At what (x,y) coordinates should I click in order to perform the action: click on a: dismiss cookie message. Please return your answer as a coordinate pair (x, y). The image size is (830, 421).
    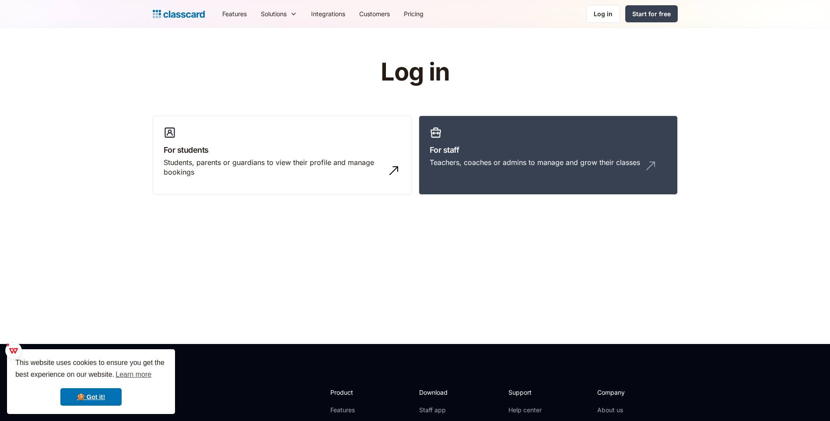
    Looking at the image, I should click on (91, 397).